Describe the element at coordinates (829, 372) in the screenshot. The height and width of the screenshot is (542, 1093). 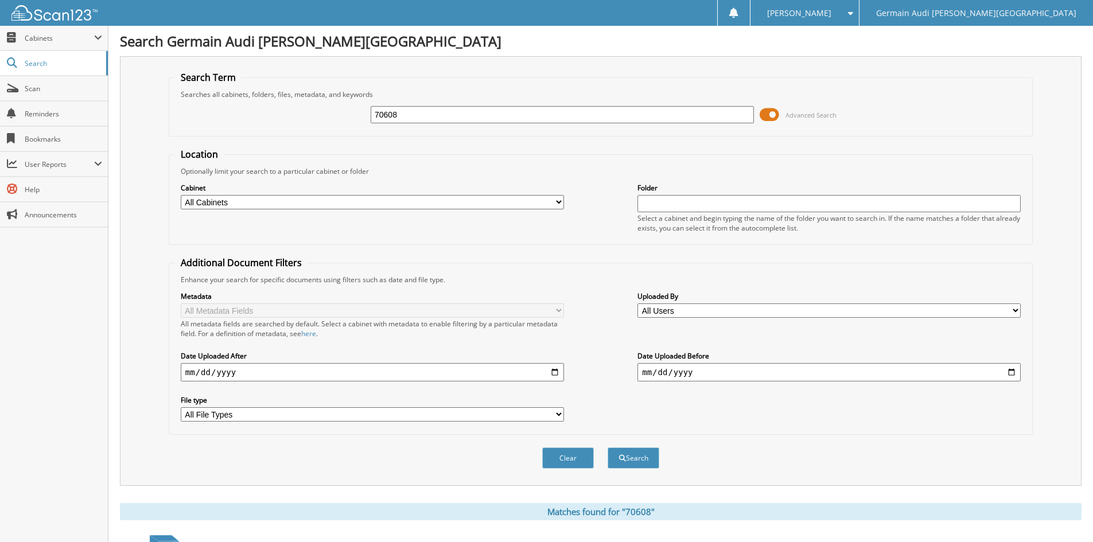
I see `input: end` at that location.